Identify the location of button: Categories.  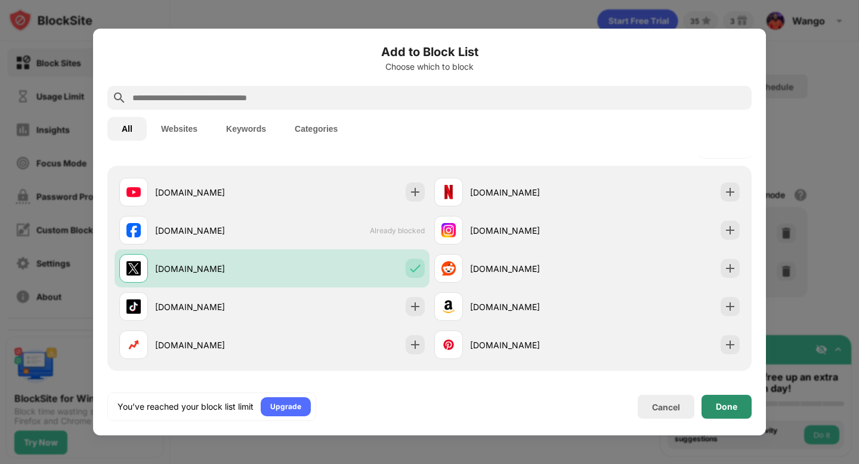
(316, 129).